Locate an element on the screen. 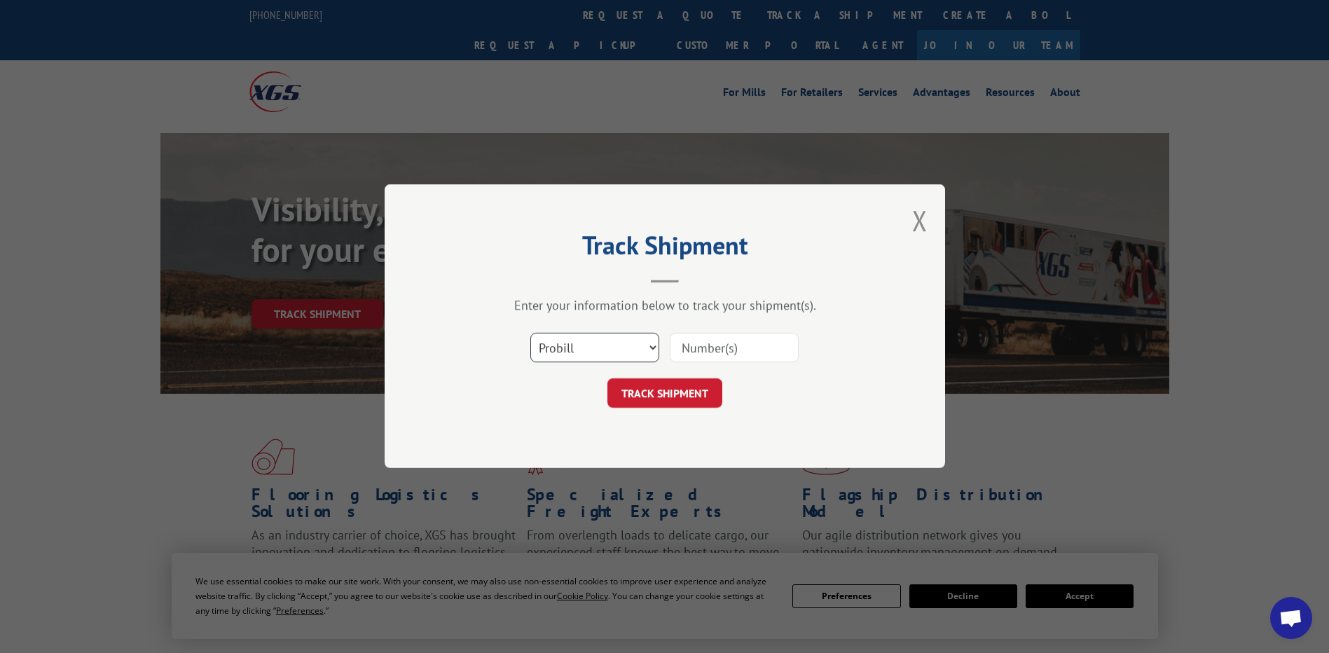  button: Close modal is located at coordinates (920, 220).